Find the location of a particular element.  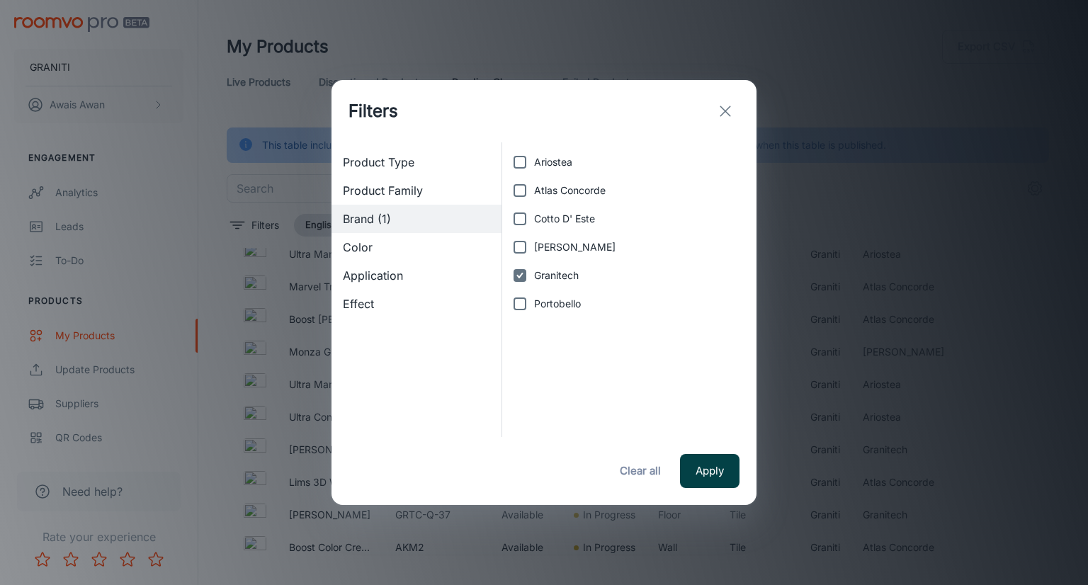

span: Brand (1) is located at coordinates (416, 219).